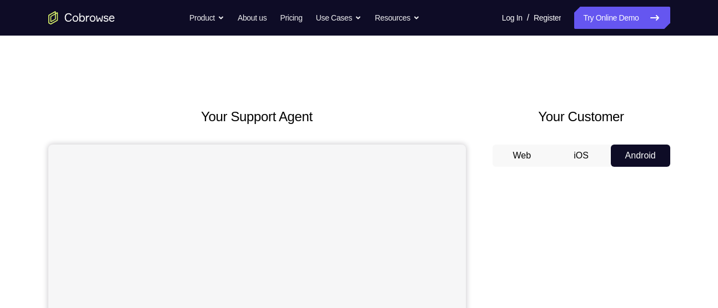 The image size is (718, 308). What do you see at coordinates (581, 156) in the screenshot?
I see `button: iOS` at bounding box center [581, 156].